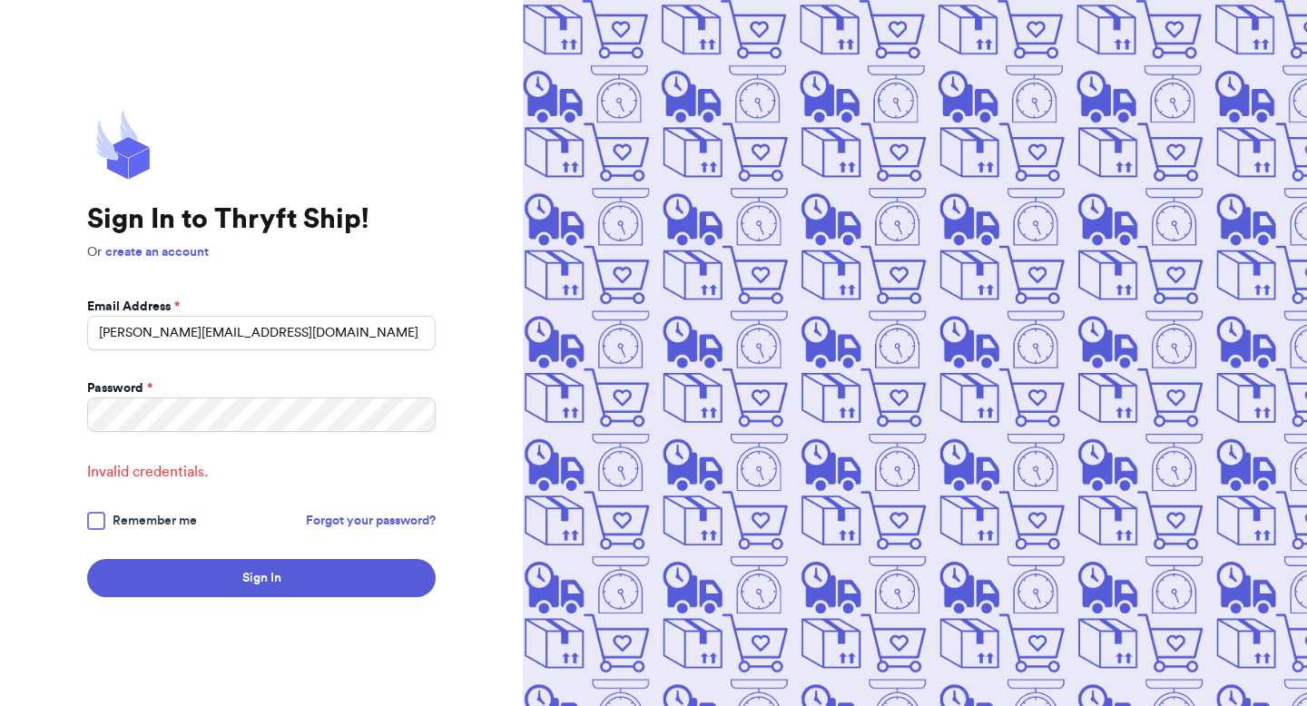  I want to click on span: Invalid credentials., so click(261, 472).